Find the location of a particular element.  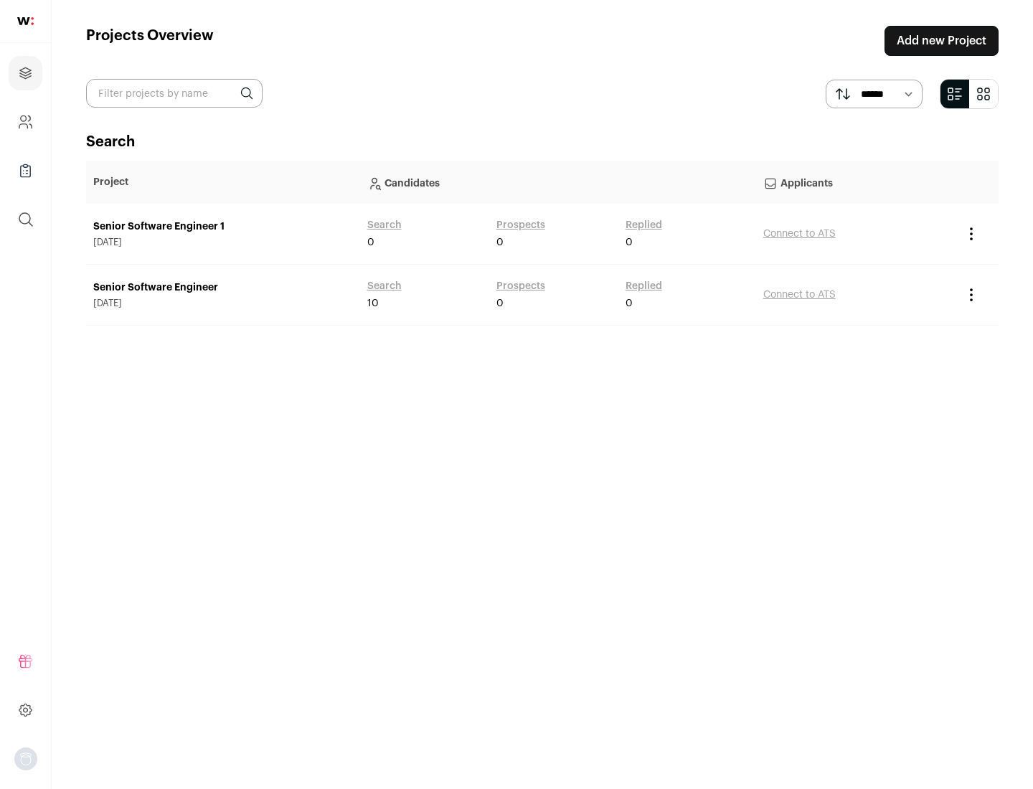

p: Candidates is located at coordinates (558, 182).